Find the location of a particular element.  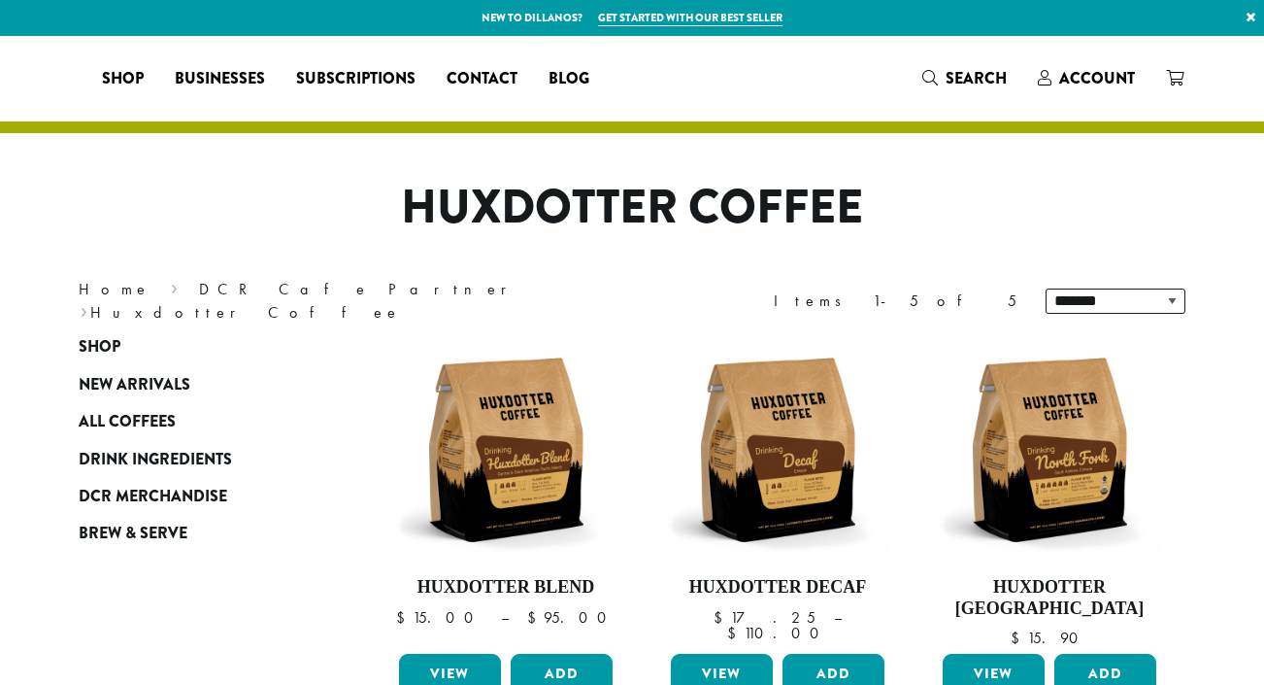

a: Brew & Serve is located at coordinates (195, 533).